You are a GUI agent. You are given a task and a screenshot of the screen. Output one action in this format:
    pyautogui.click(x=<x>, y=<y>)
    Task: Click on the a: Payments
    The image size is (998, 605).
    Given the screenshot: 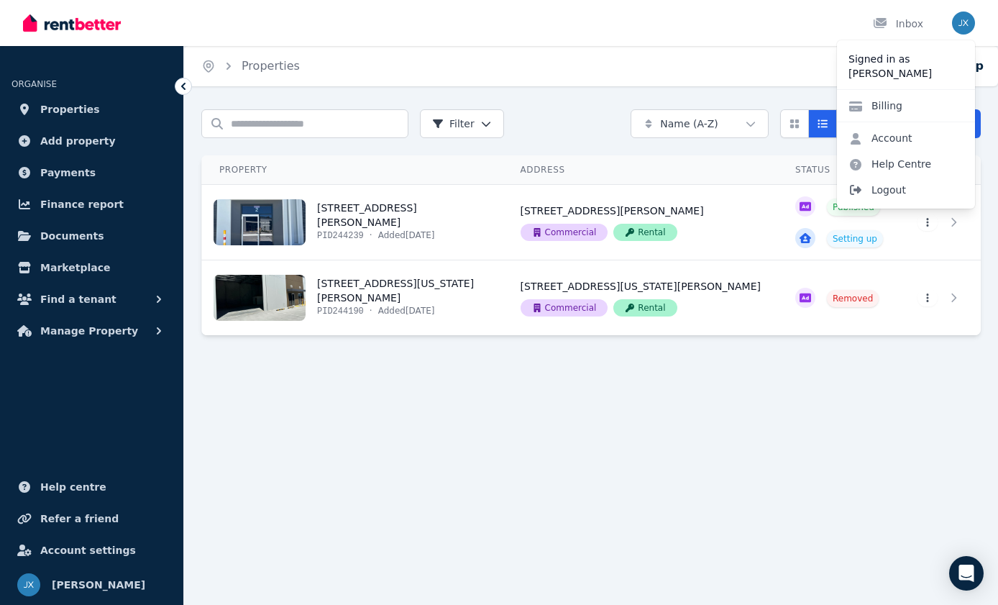 What is the action you would take?
    pyautogui.click(x=91, y=173)
    